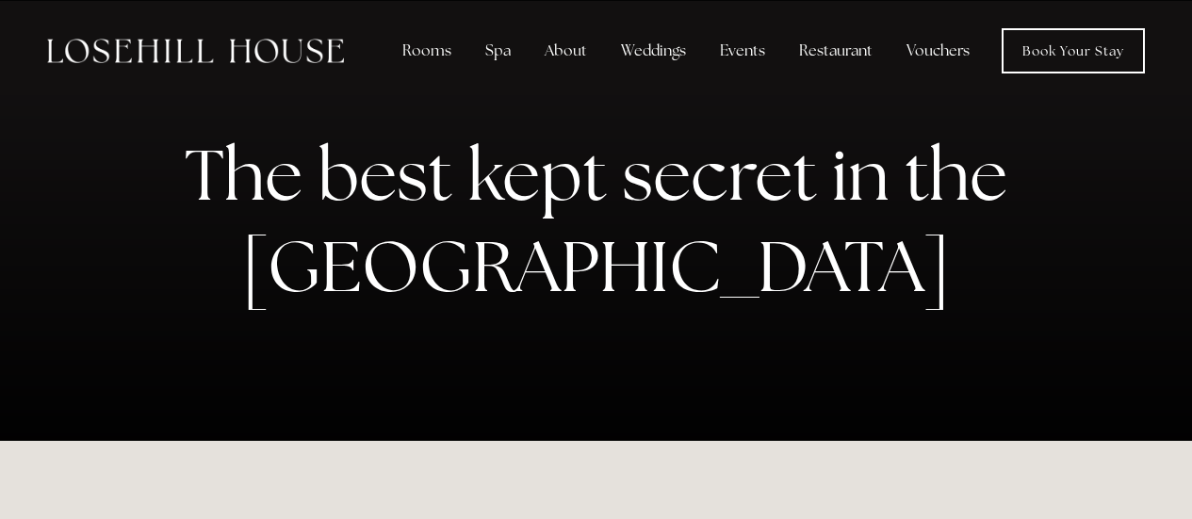 The height and width of the screenshot is (519, 1192). I want to click on a: Book Your Stay, so click(1073, 51).